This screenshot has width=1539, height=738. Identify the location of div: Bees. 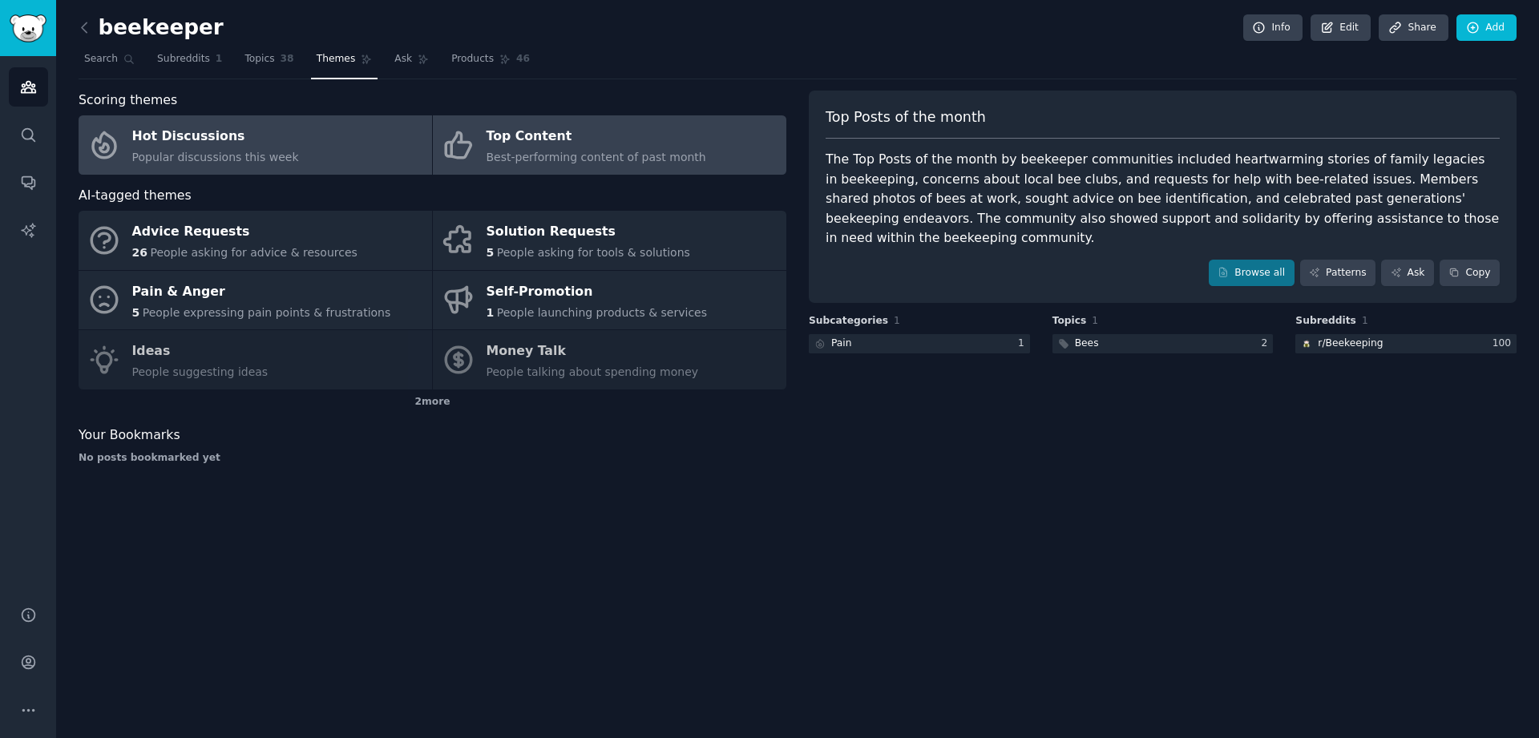
(1087, 344).